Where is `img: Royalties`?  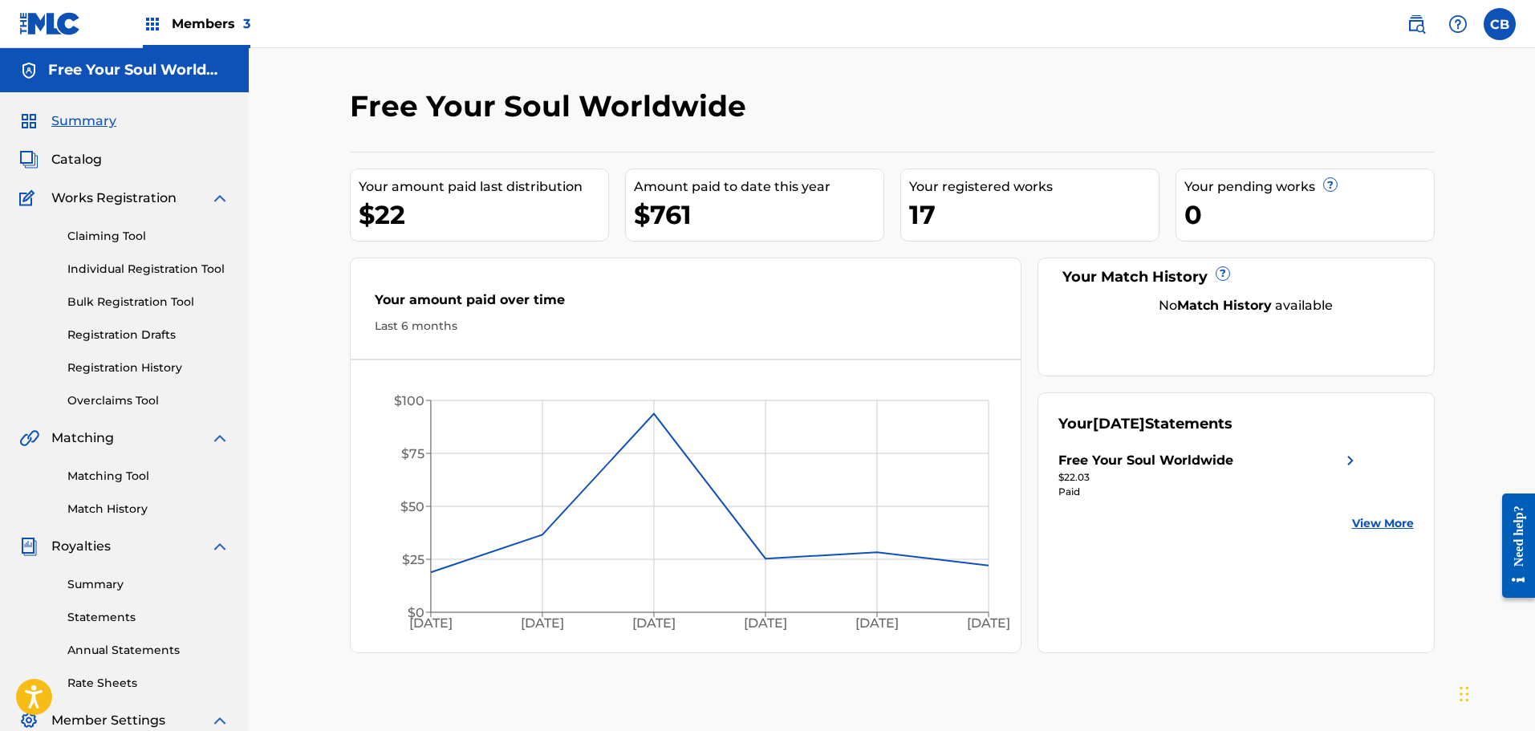
img: Royalties is located at coordinates (29, 546).